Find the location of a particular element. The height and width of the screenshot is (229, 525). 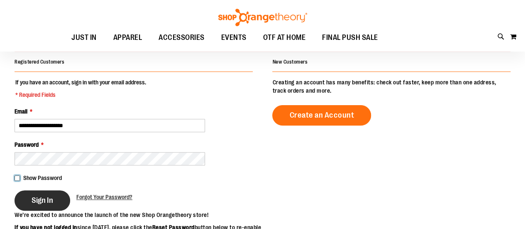

a: EVENTS is located at coordinates (234, 38).